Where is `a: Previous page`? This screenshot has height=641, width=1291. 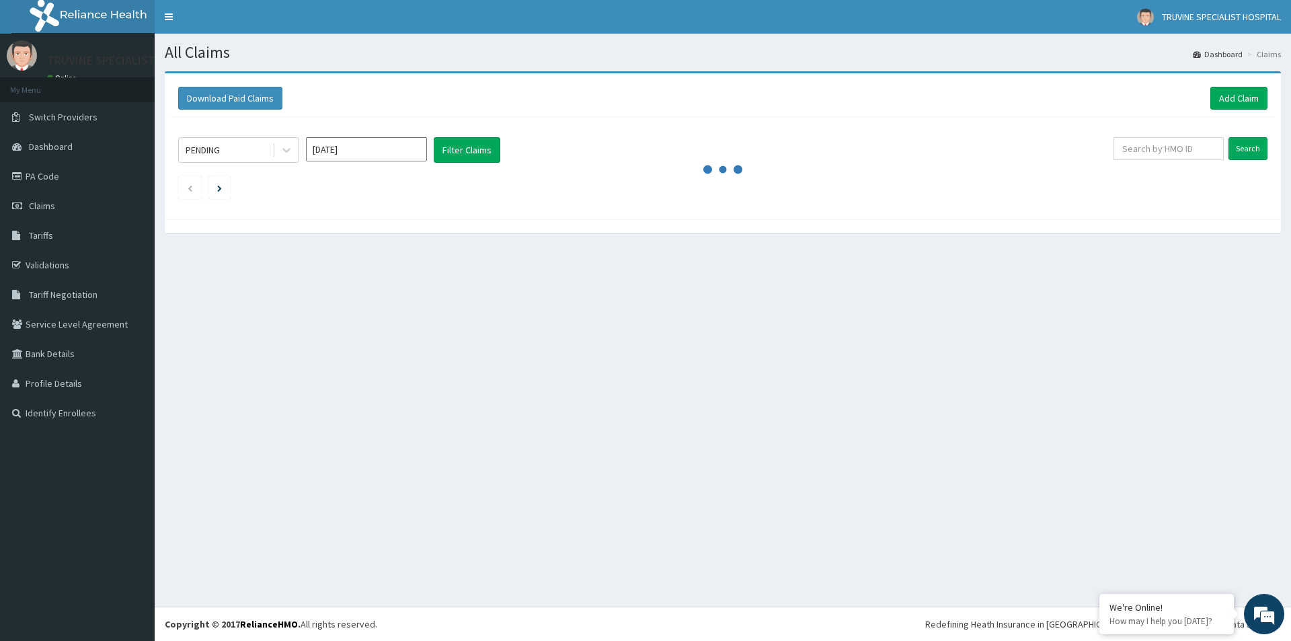
a: Previous page is located at coordinates (190, 188).